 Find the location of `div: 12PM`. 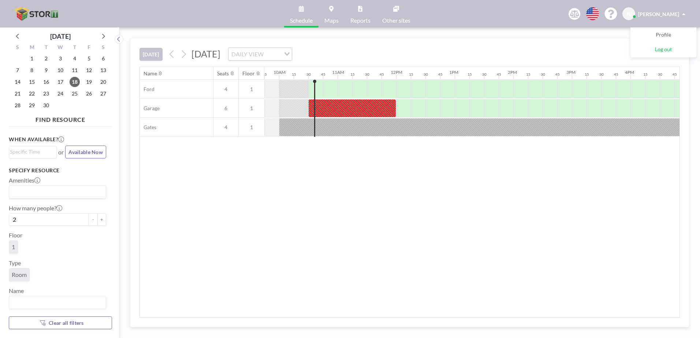

div: 12PM is located at coordinates (397, 72).